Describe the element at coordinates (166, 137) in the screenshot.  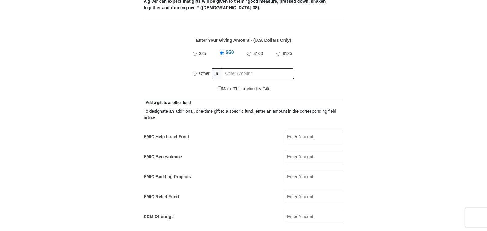
I see `label: EMIC Help Israel Fund` at that location.